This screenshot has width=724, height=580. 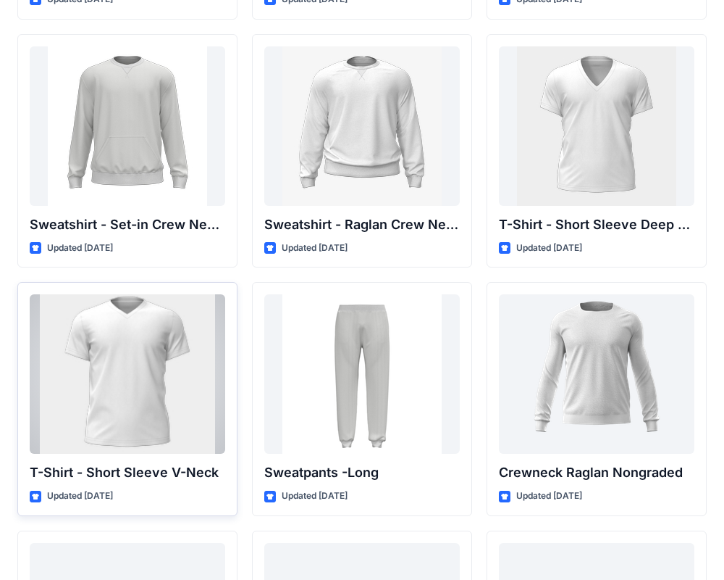 What do you see at coordinates (127, 472) in the screenshot?
I see `p: T-Shirt - Short Sleeve V-Neck` at bounding box center [127, 472].